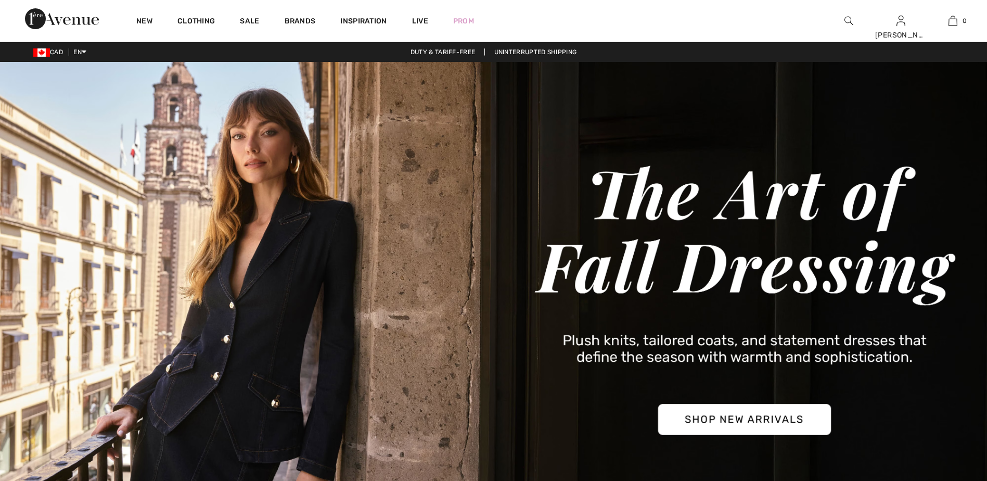 The height and width of the screenshot is (481, 987). Describe the element at coordinates (900, 21) in the screenshot. I see `img: My Info` at that location.